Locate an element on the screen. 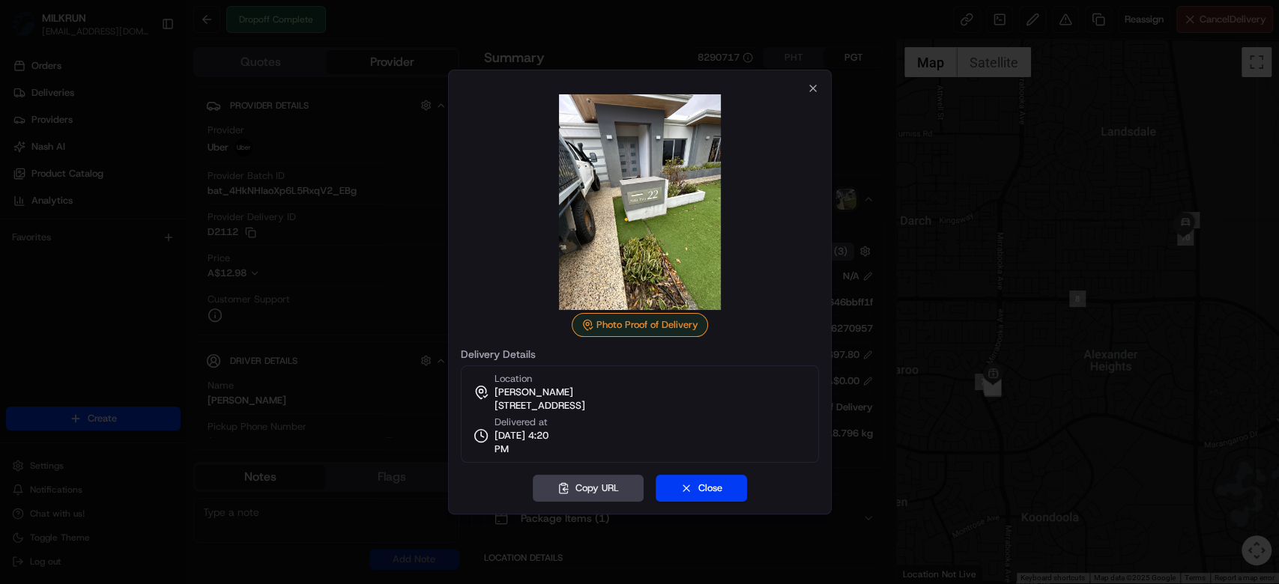 The height and width of the screenshot is (584, 1279). label: Delivery Details is located at coordinates (639, 354).